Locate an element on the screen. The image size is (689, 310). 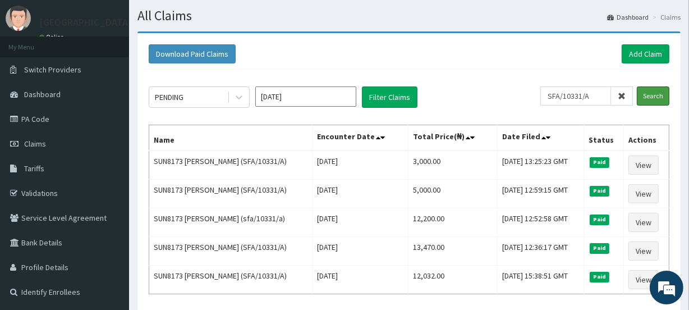
img: User Image is located at coordinates (18, 18).